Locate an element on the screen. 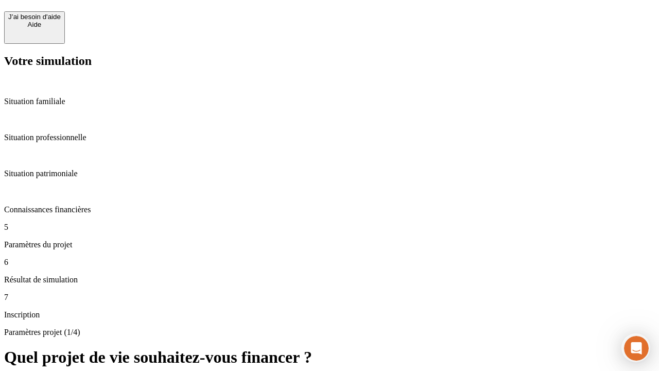 This screenshot has height=371, width=659. div: Aide is located at coordinates (34, 24).